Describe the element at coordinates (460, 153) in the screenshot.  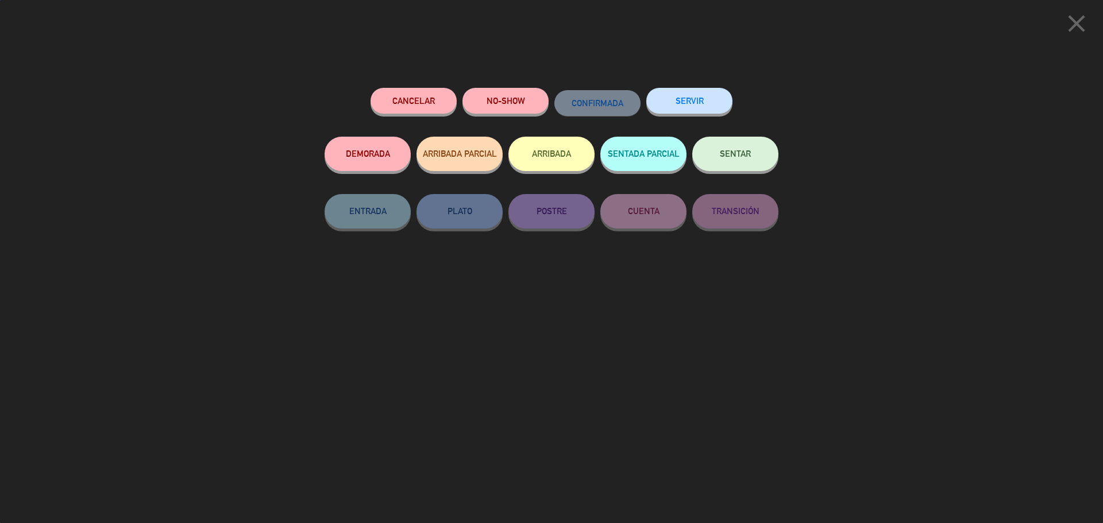
I see `span: ARRIBADA PARCIAL` at that location.